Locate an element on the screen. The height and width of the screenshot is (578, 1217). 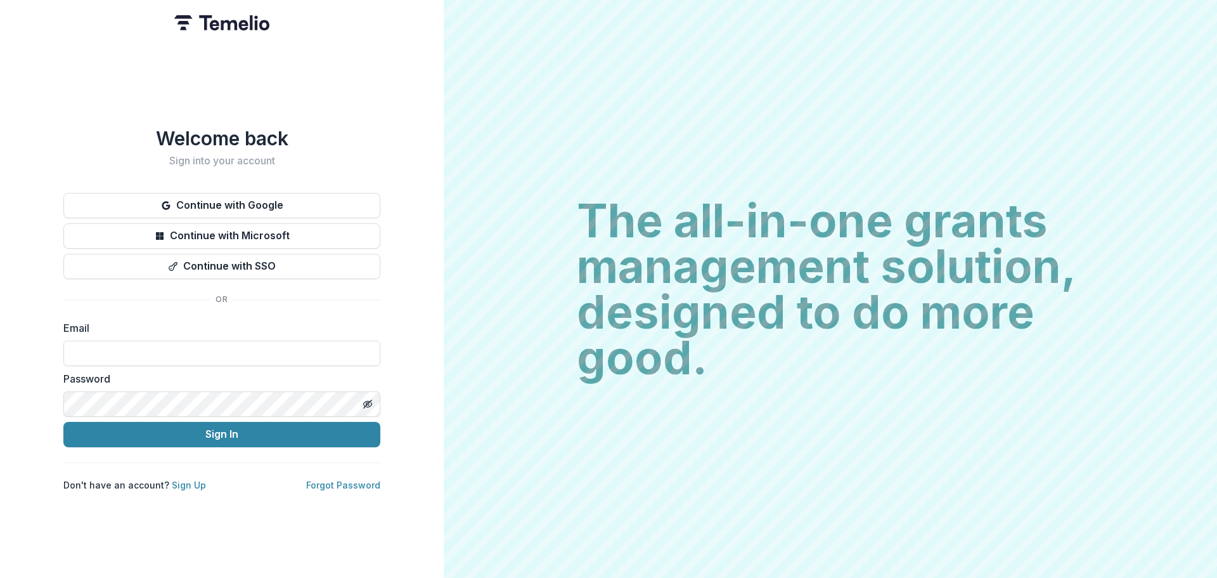
h2: Sign into your account is located at coordinates (222, 160).